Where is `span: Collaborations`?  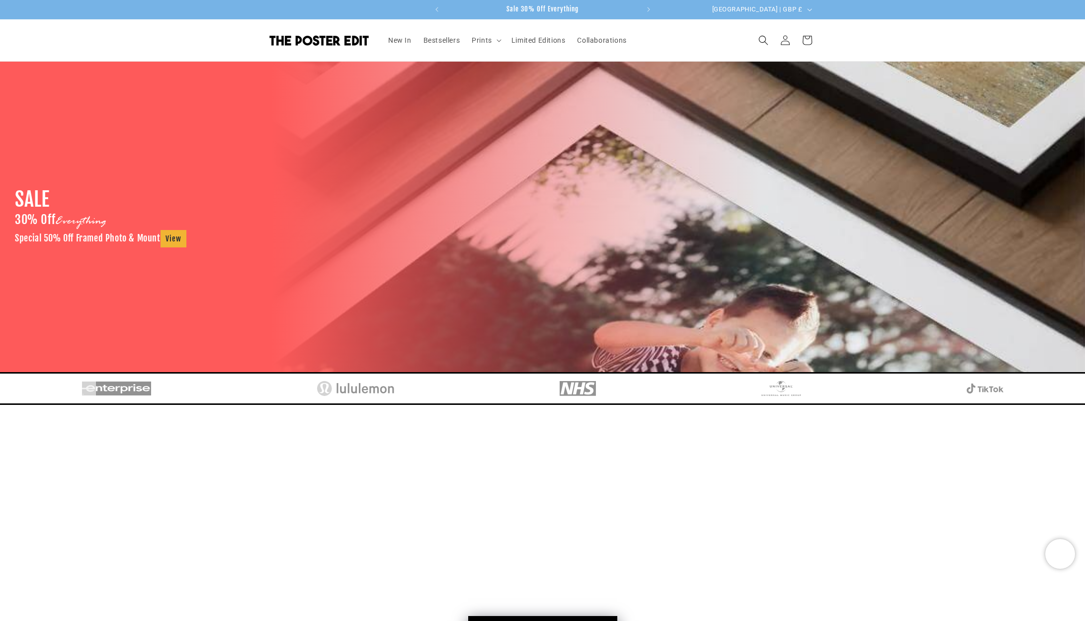
span: Collaborations is located at coordinates (601, 40).